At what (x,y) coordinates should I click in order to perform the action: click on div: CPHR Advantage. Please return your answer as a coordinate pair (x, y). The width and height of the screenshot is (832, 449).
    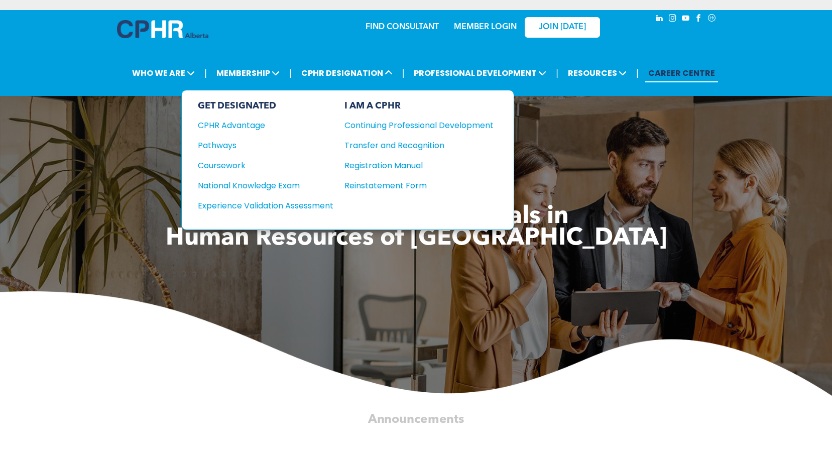
    Looking at the image, I should click on (259, 125).